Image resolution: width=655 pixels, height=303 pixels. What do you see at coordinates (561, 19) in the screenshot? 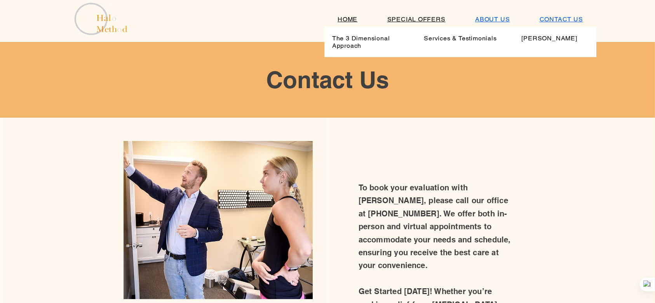
I see `a: CONTACT US` at bounding box center [561, 19].